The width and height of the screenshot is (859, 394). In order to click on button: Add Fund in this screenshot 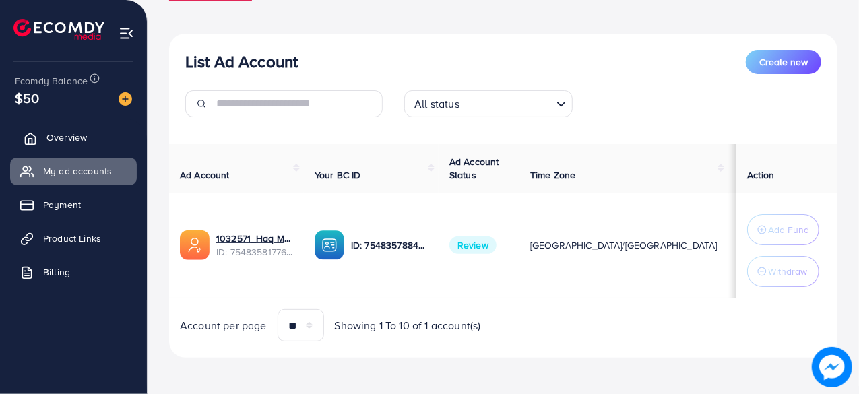, I will do `click(783, 230)`.